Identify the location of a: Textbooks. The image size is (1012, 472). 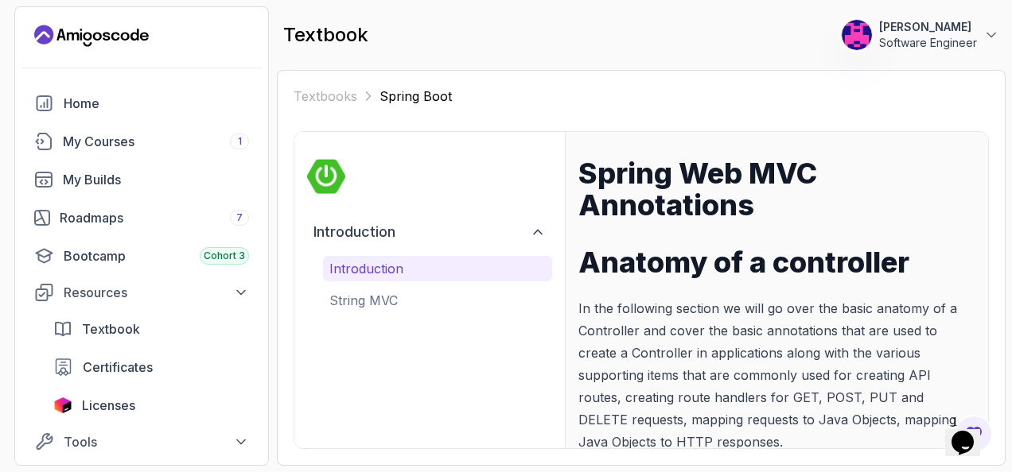
(325, 96).